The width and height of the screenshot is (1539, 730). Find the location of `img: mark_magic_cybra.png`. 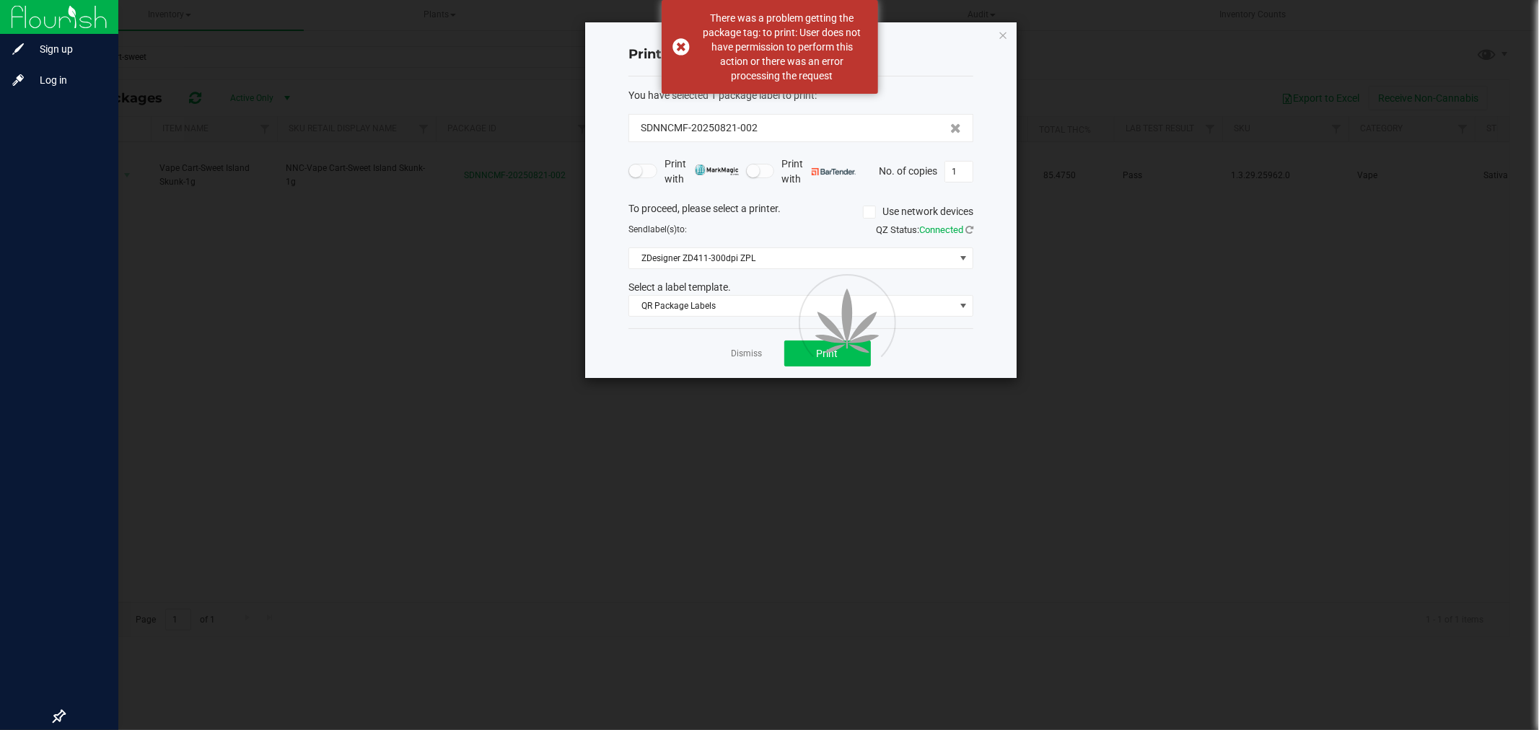

img: mark_magic_cybra.png is located at coordinates (717, 170).